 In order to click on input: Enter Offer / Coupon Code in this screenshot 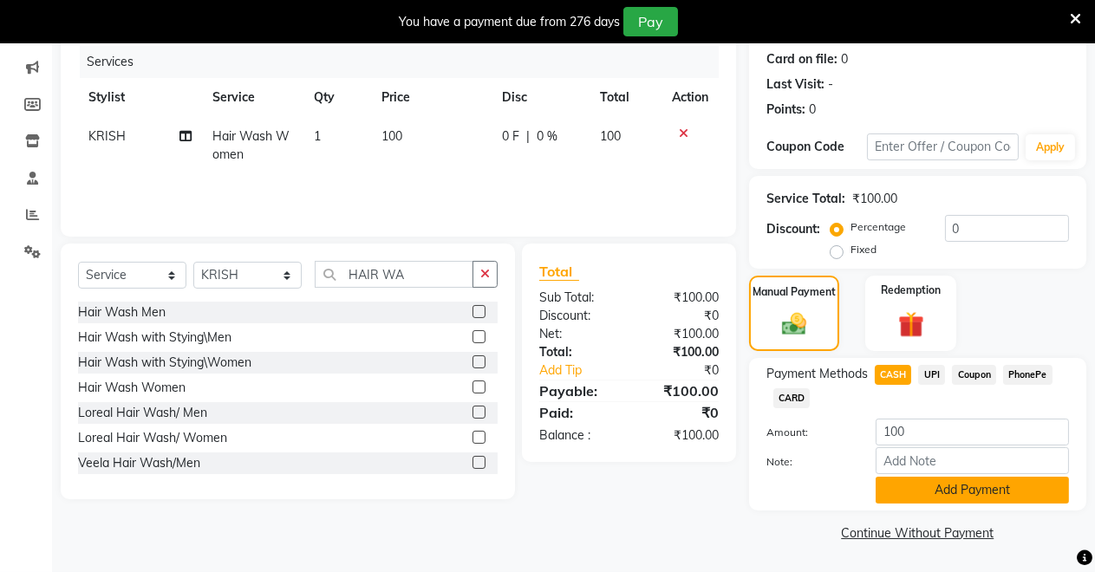, I will do `click(943, 147)`.